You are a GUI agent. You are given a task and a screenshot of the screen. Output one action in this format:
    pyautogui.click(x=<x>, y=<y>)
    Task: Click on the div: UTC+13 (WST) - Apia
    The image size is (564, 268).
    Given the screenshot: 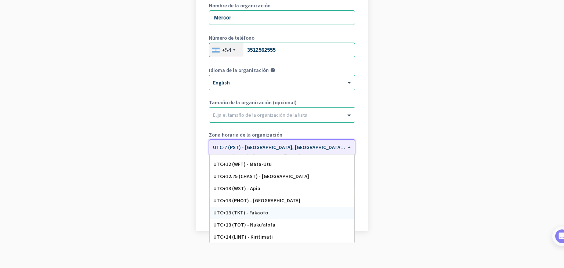 What is the action you would take?
    pyautogui.click(x=282, y=188)
    